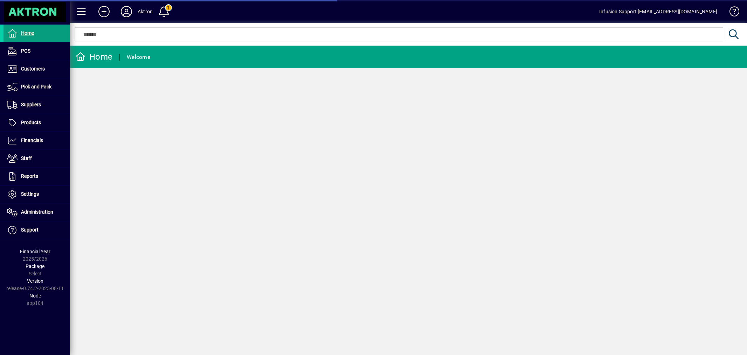 The width and height of the screenshot is (747, 355). I want to click on span: Home, so click(27, 33).